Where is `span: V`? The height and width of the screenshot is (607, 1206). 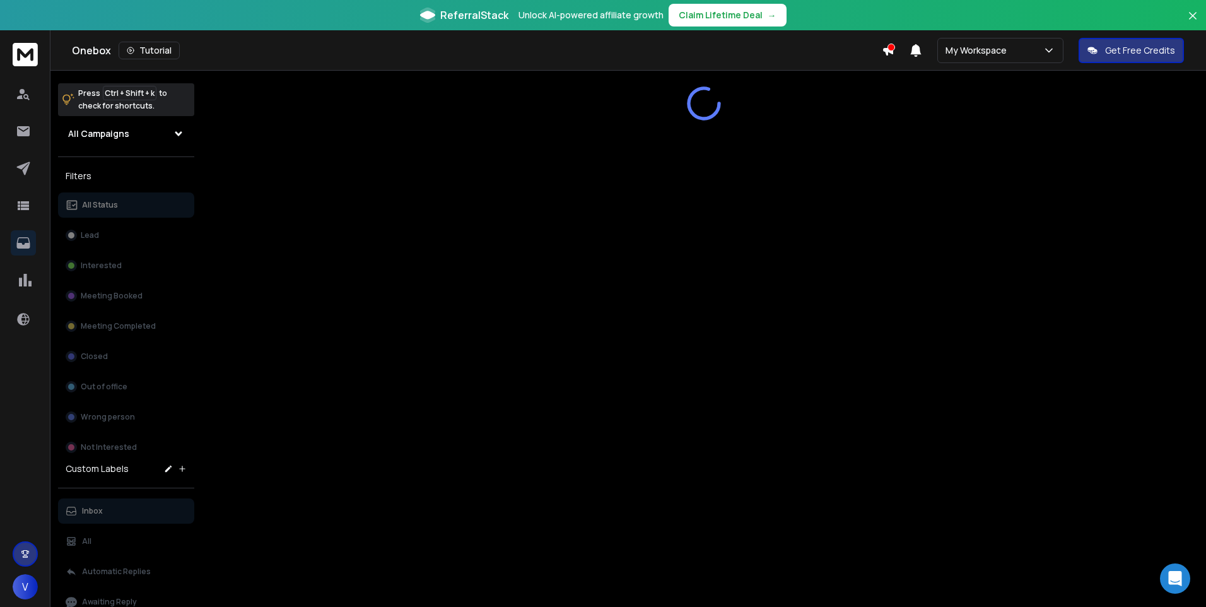 span: V is located at coordinates (25, 587).